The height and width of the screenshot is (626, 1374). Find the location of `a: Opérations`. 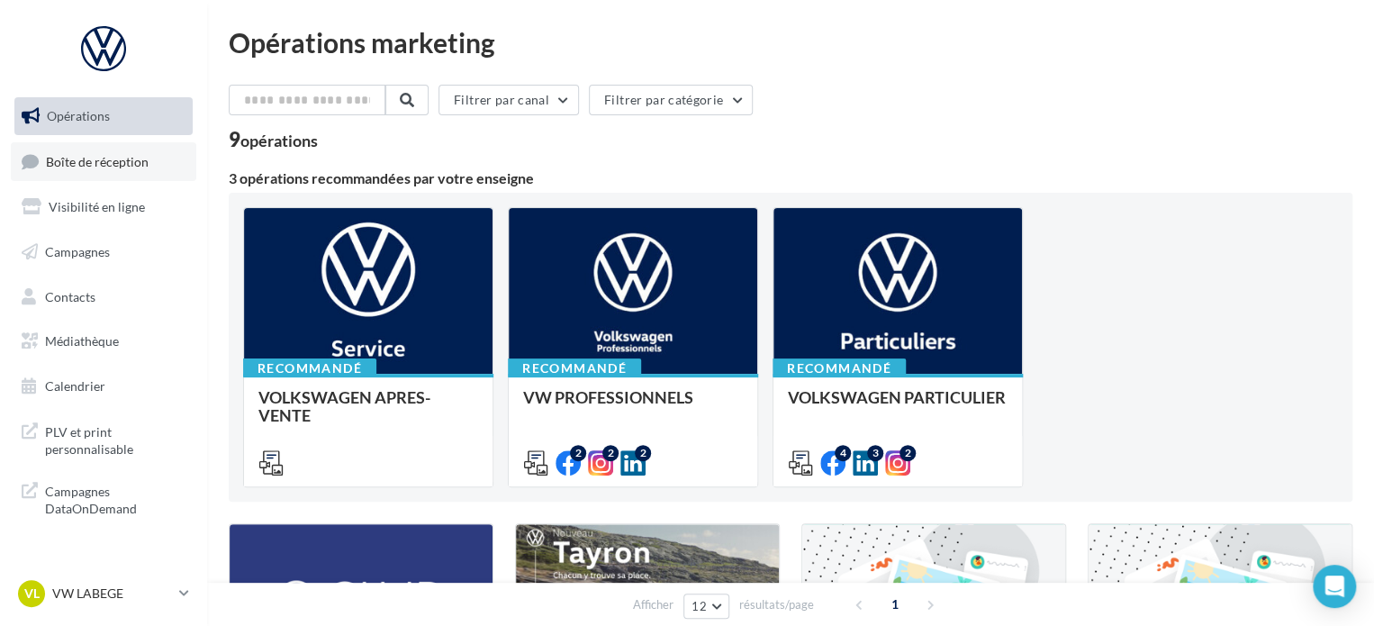

a: Opérations is located at coordinates (104, 116).